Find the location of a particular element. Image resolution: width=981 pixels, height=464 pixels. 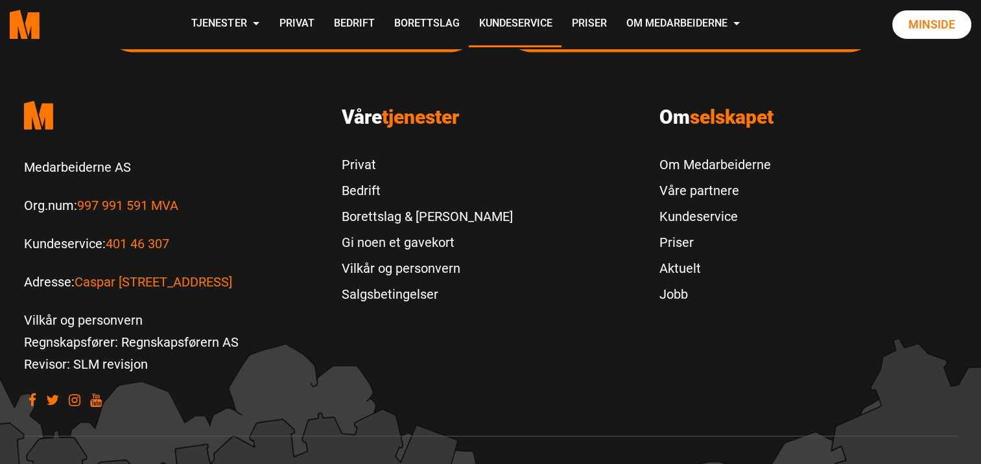

span: Revisor: SLM revisjon is located at coordinates (86, 364).